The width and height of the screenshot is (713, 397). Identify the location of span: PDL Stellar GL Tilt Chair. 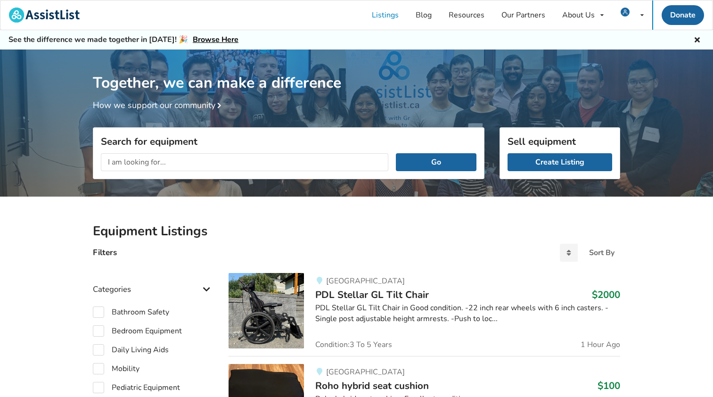
(372, 295).